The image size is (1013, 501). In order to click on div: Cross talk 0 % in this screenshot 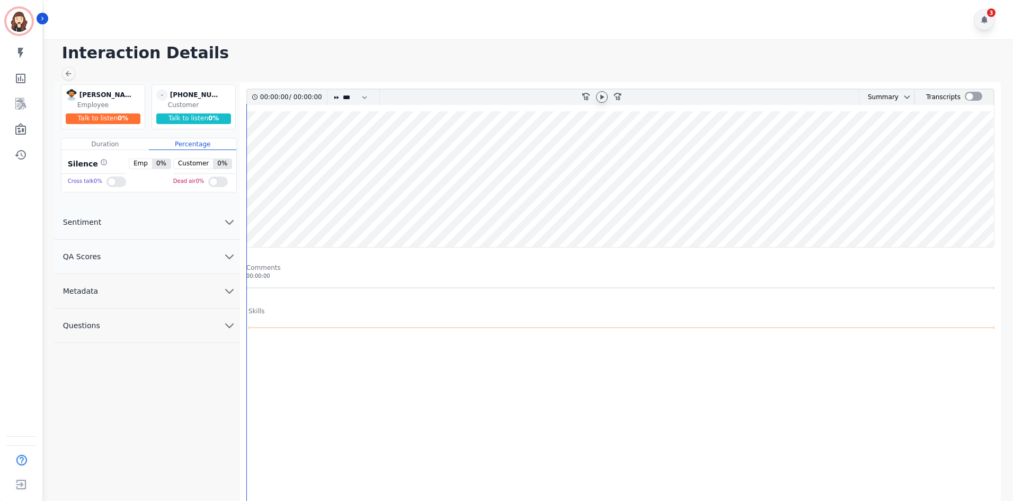, I will do `click(85, 181)`.